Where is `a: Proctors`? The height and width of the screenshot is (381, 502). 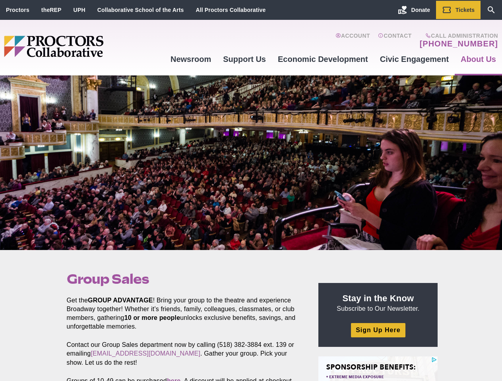
a: Proctors is located at coordinates (17, 10).